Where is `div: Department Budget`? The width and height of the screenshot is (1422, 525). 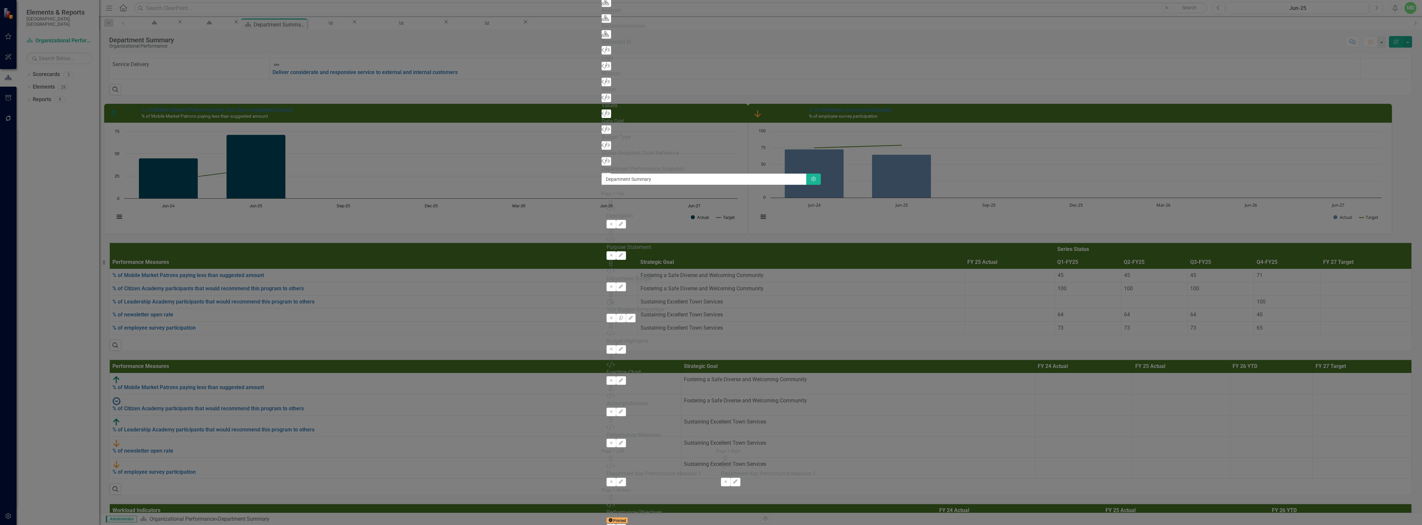 div: Department Budget is located at coordinates (711, 279).